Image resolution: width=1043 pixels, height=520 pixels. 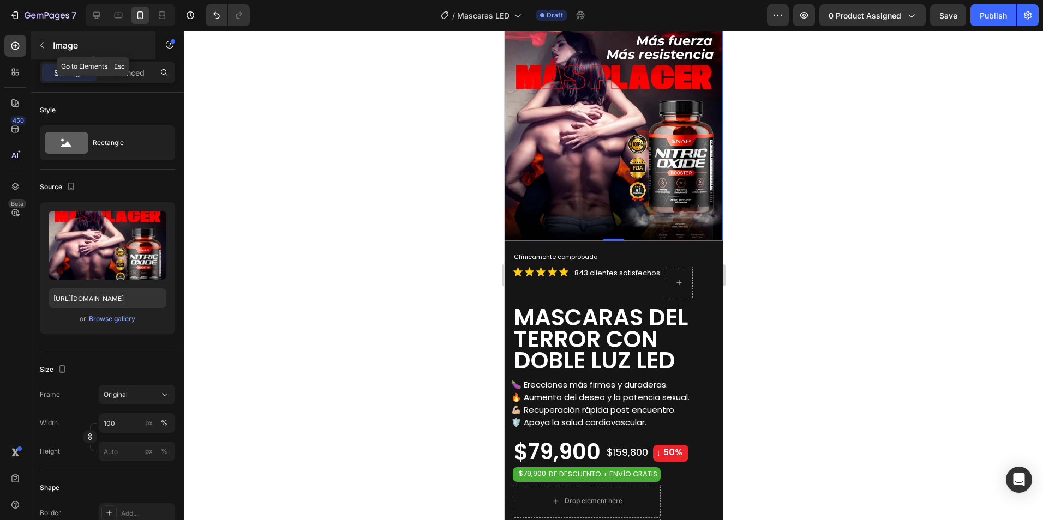 What do you see at coordinates (113, 308) in the screenshot?
I see `h2: Rich Text Editor. Editing area: main` at bounding box center [113, 308].